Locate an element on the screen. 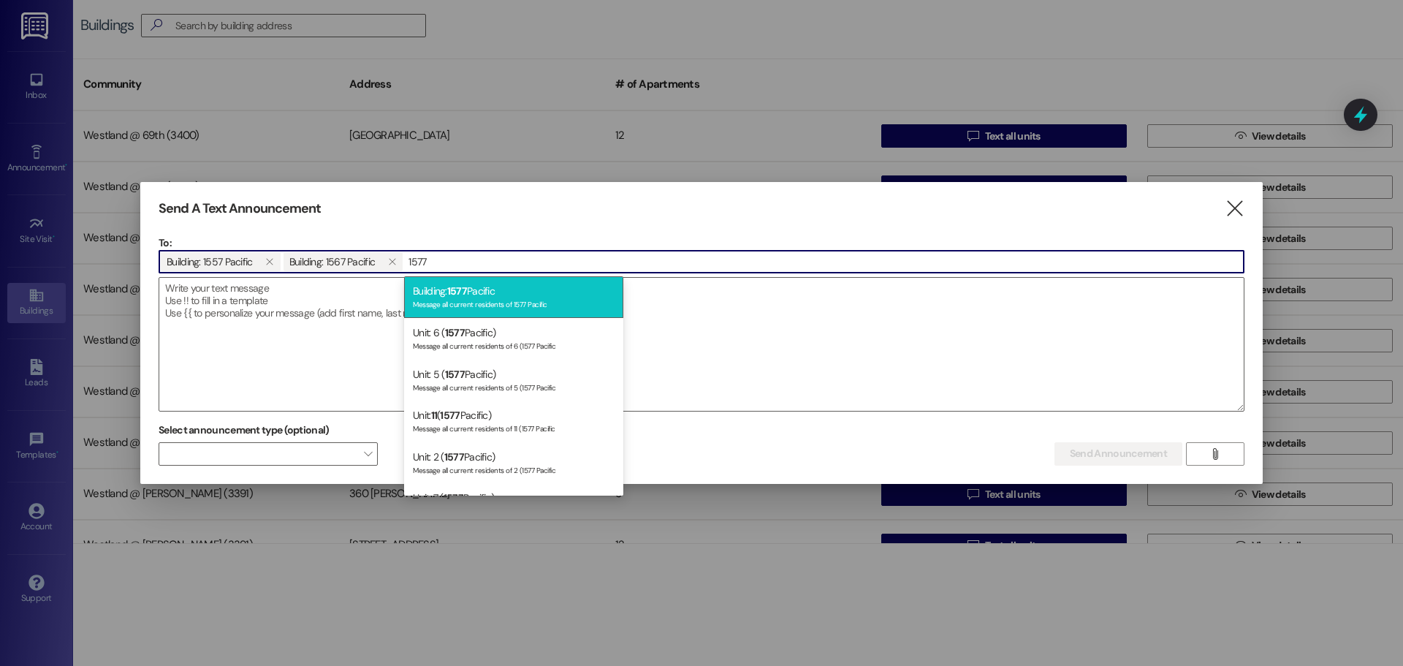  div: Message all current residents of 6 (1577 Pacific is located at coordinates (514, 344).